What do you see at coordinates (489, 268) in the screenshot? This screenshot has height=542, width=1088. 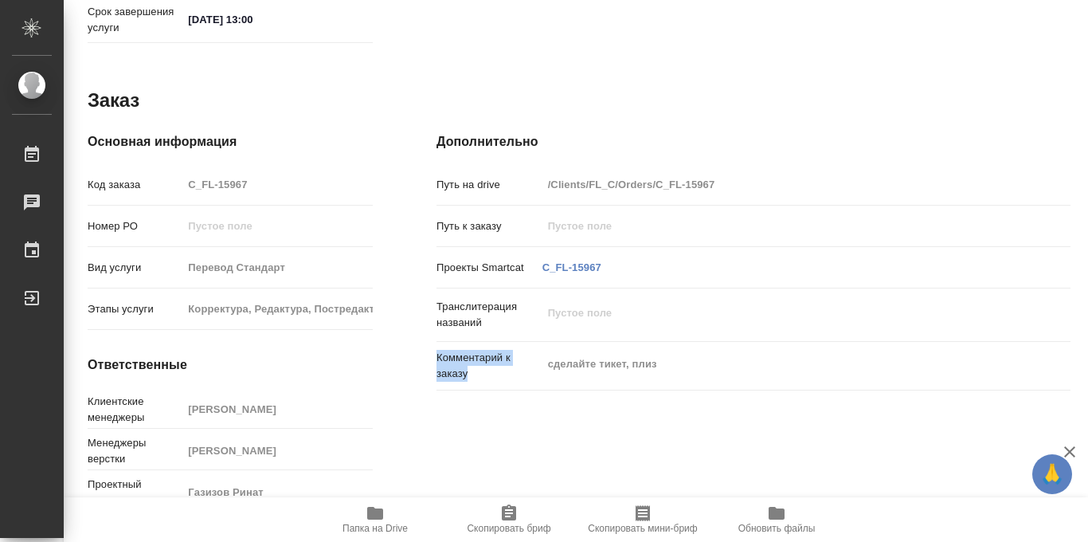 I see `p: Проекты Smartcat` at bounding box center [489, 268].